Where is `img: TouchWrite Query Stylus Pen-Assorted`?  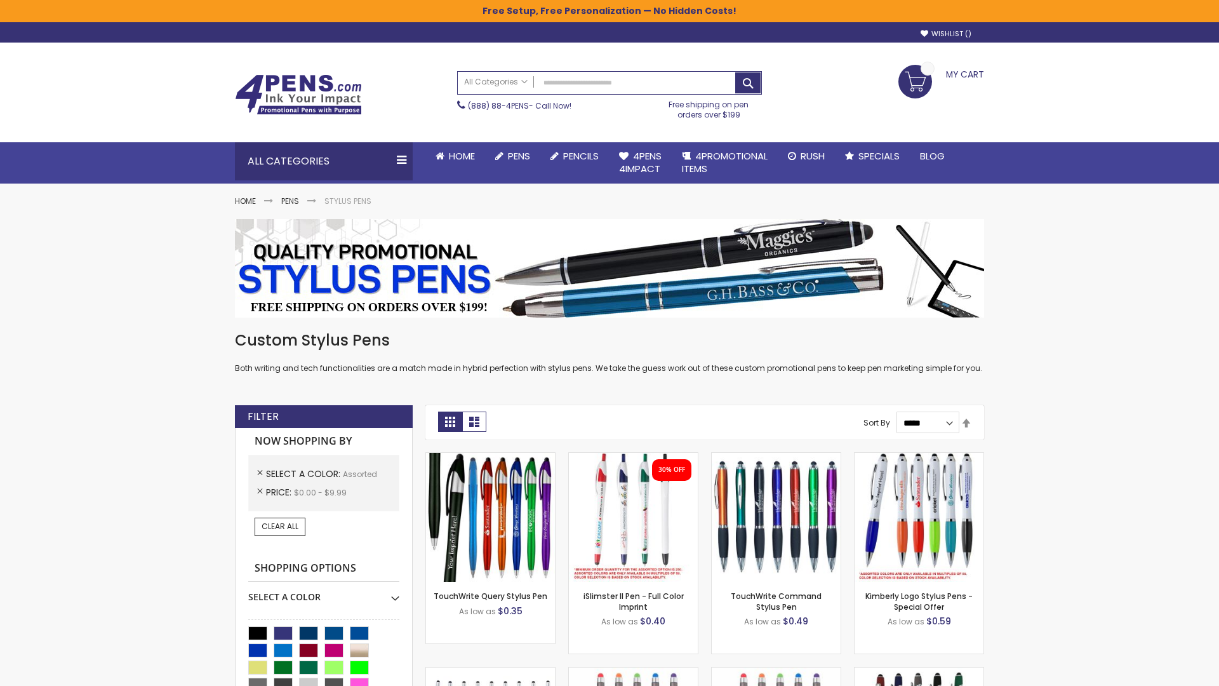 img: TouchWrite Query Stylus Pen-Assorted is located at coordinates (490, 517).